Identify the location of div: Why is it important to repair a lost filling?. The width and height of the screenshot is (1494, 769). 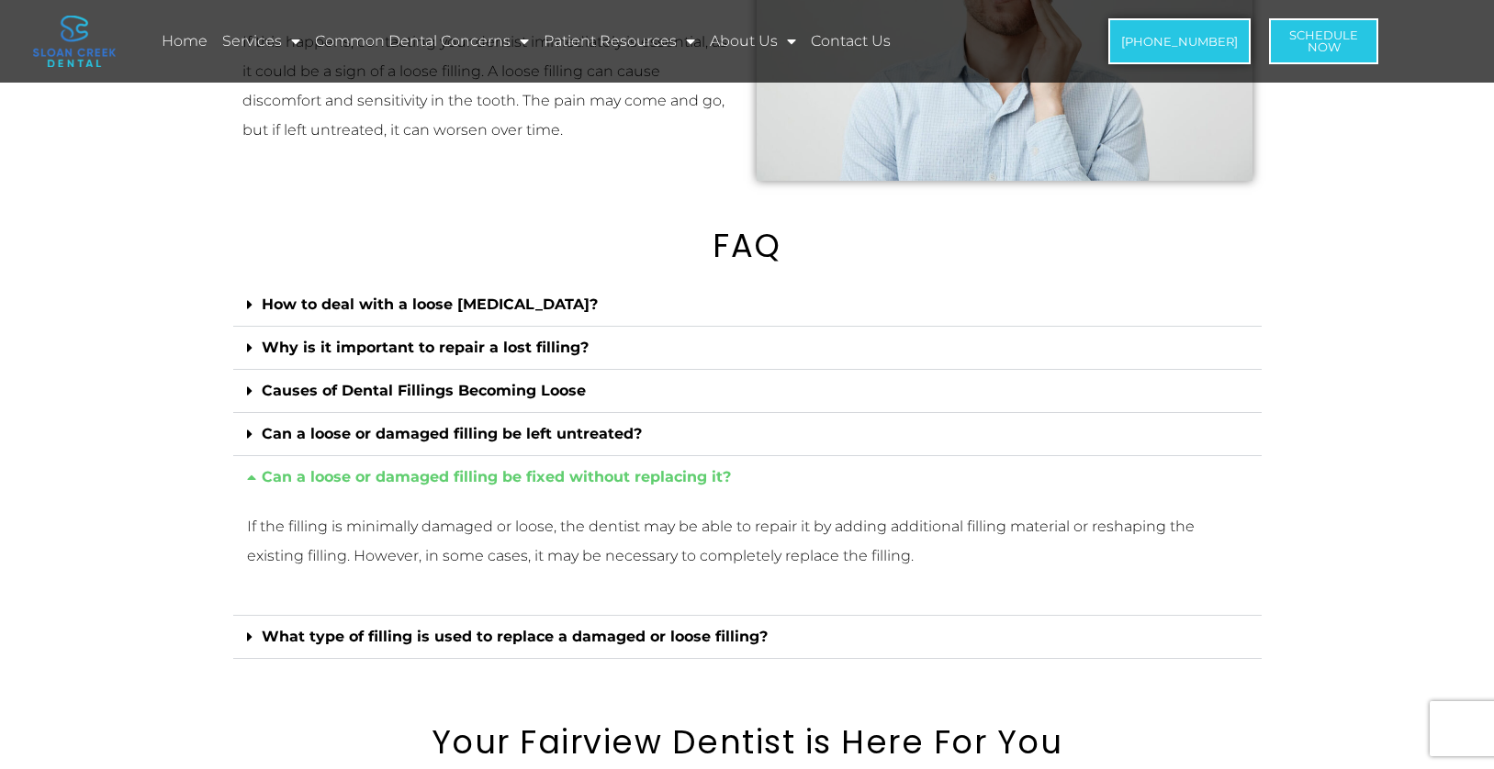
(747, 348).